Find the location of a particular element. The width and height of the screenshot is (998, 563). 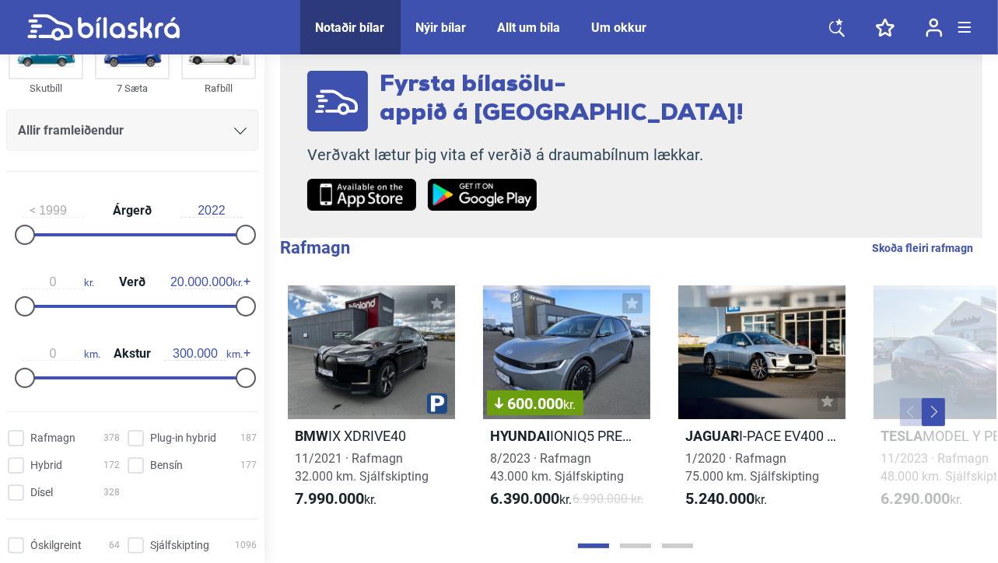

span: 6.990.000 kr. is located at coordinates (607, 499).